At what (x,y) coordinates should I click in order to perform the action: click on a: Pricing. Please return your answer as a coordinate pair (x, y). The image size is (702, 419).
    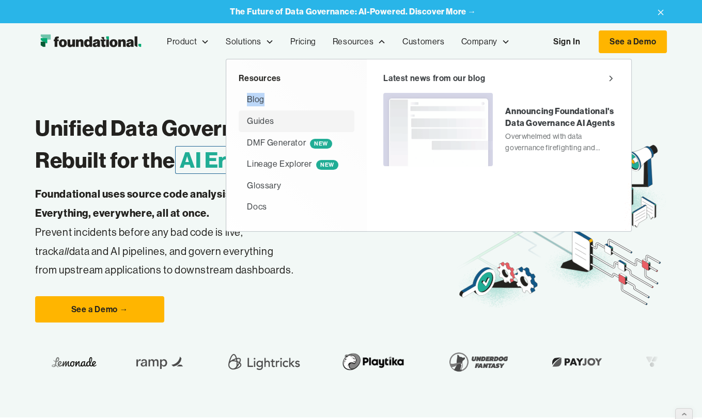
    Looking at the image, I should click on (303, 42).